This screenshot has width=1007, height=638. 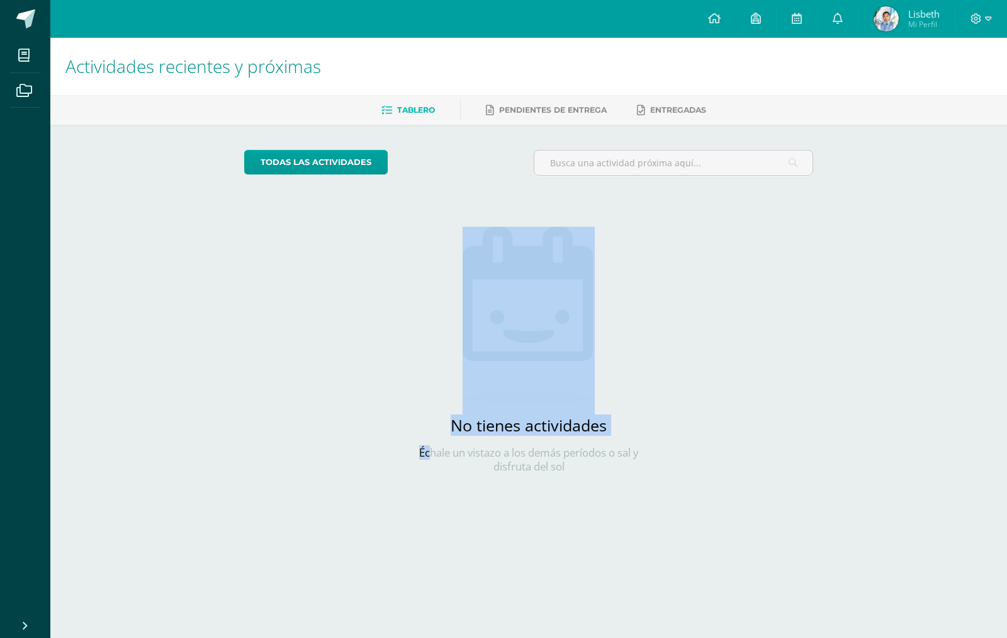 I want to click on h2: No tienes actividades, so click(x=529, y=425).